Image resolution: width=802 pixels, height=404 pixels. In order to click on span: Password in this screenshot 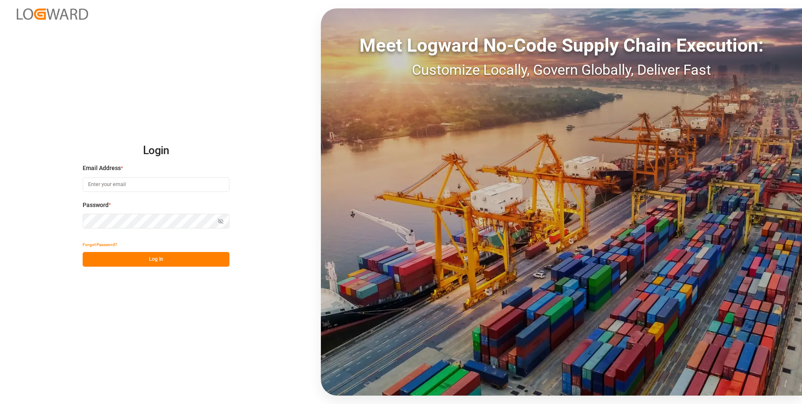, I will do `click(96, 205)`.